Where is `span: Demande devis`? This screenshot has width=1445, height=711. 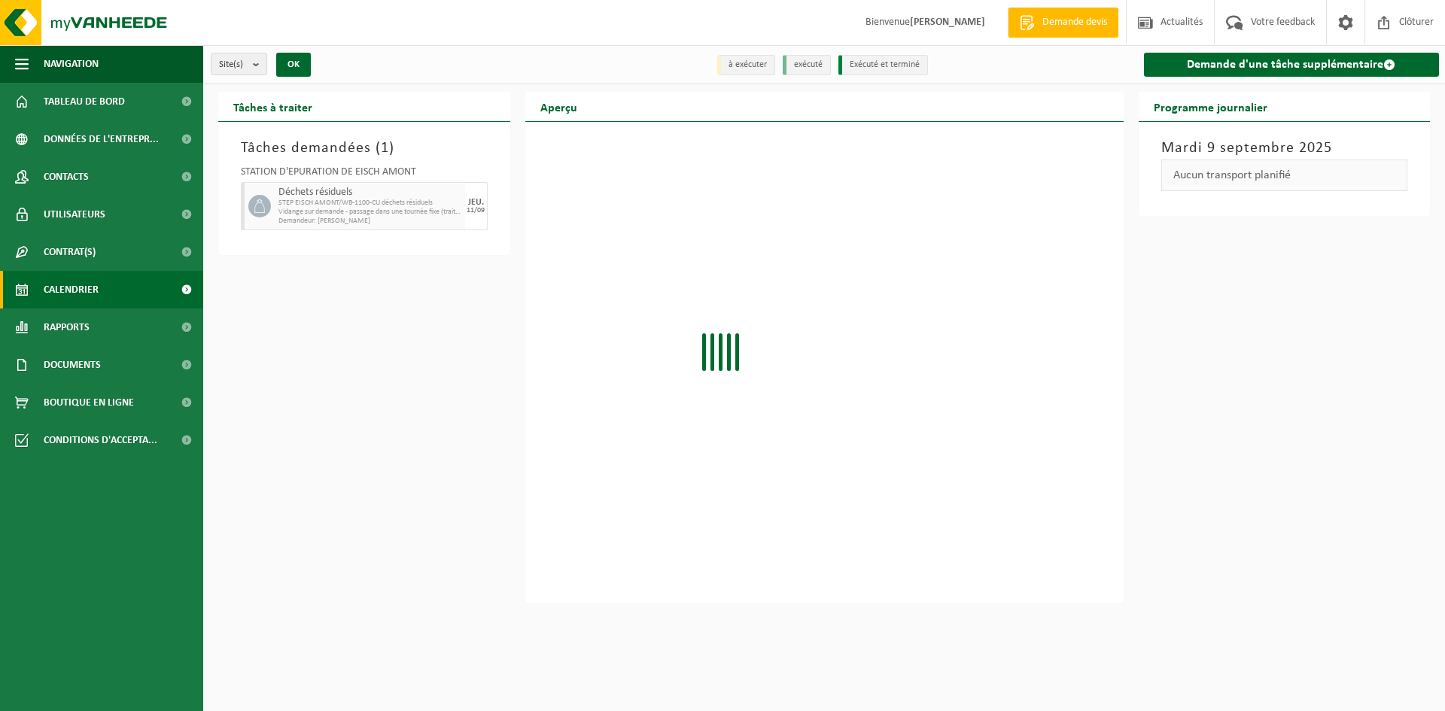
span: Demande devis is located at coordinates (1075, 23).